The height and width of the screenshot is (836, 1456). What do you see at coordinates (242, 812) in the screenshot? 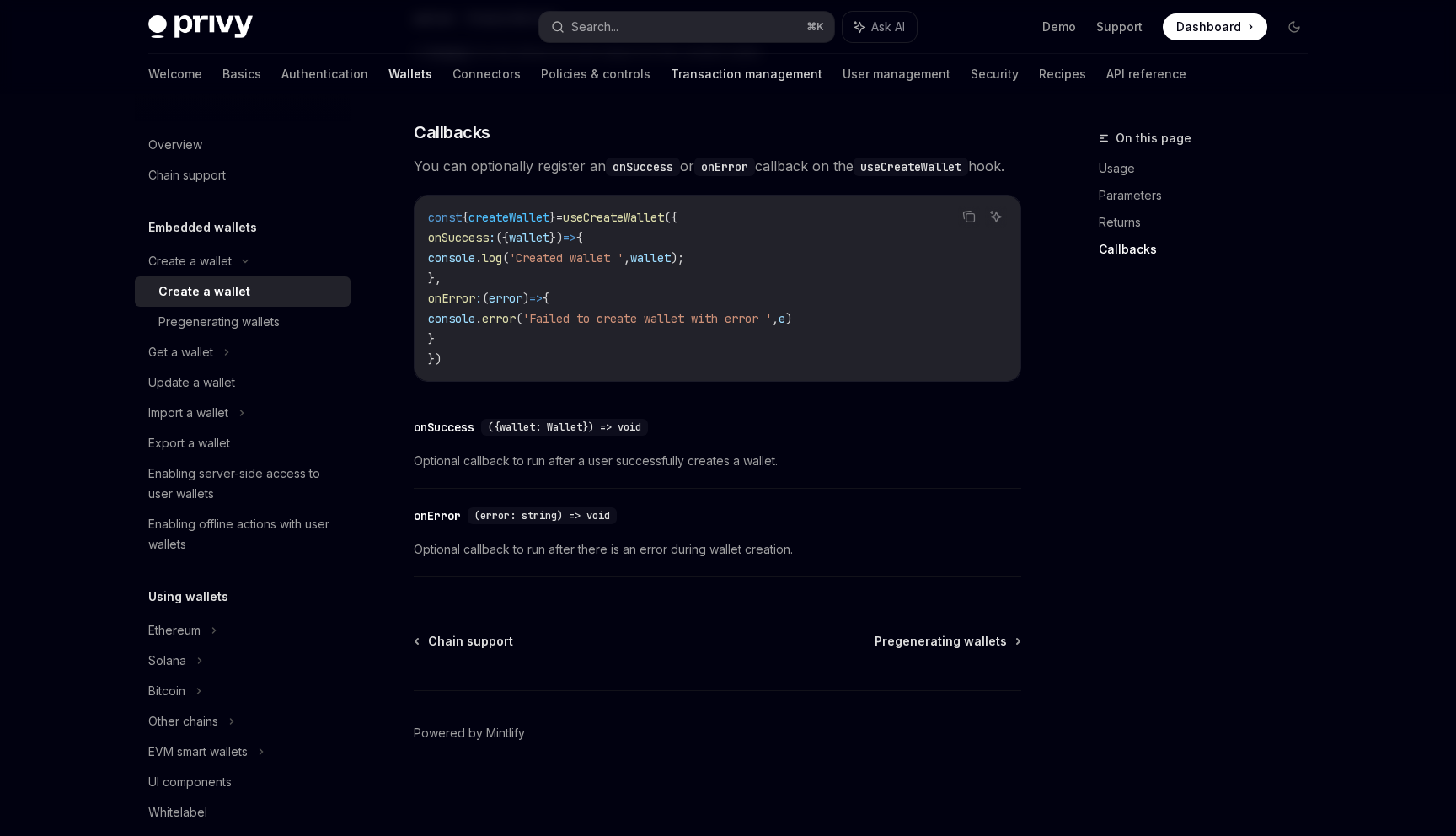
I see `a: Whitelabel` at bounding box center [242, 812].